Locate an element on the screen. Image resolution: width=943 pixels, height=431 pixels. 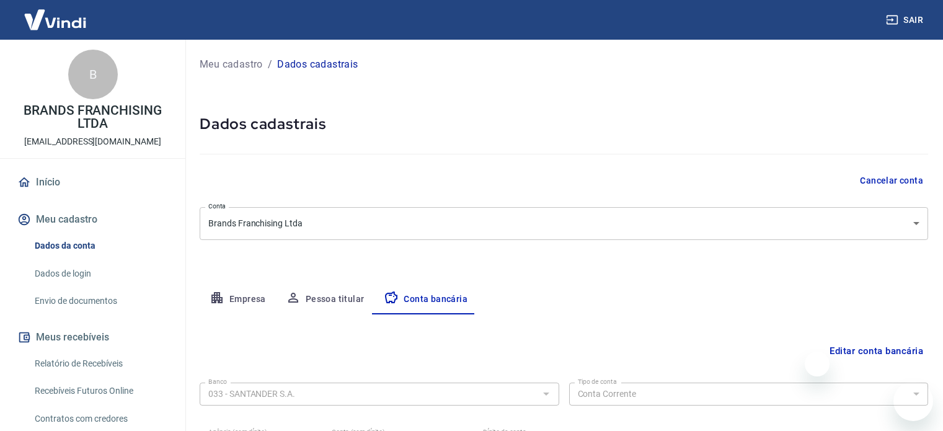
button: Empresa is located at coordinates (237, 299).